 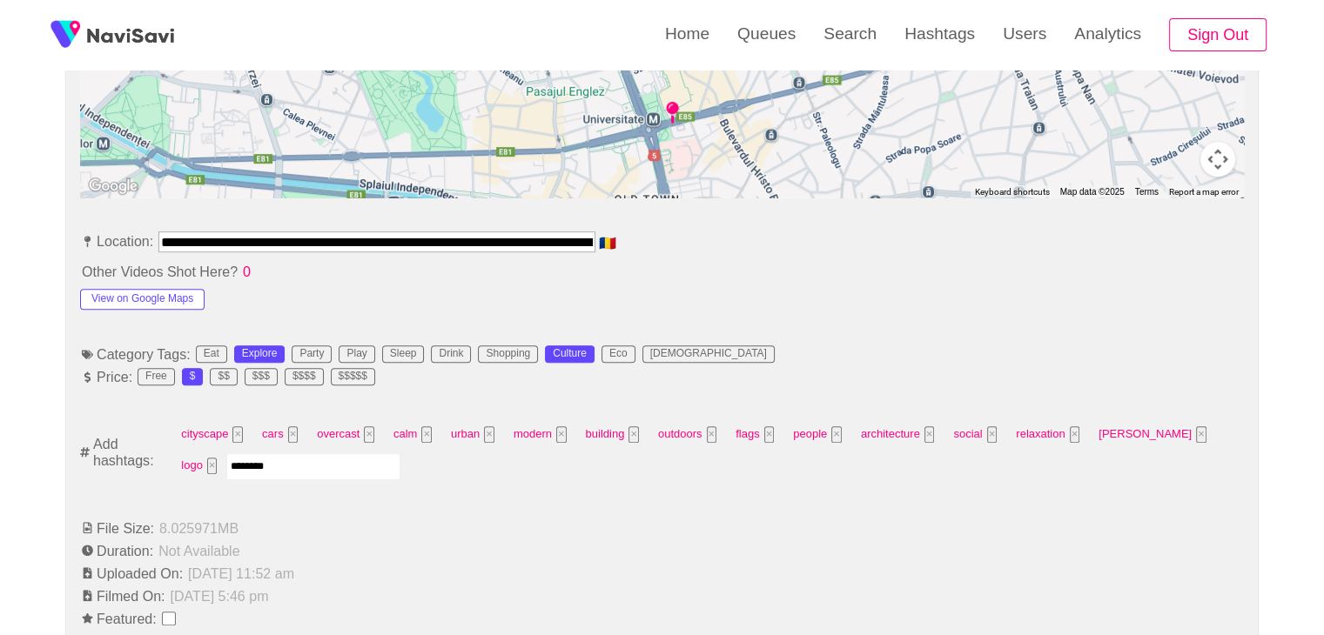 What do you see at coordinates (1218, 35) in the screenshot?
I see `button: Sign Out` at bounding box center [1218, 35].